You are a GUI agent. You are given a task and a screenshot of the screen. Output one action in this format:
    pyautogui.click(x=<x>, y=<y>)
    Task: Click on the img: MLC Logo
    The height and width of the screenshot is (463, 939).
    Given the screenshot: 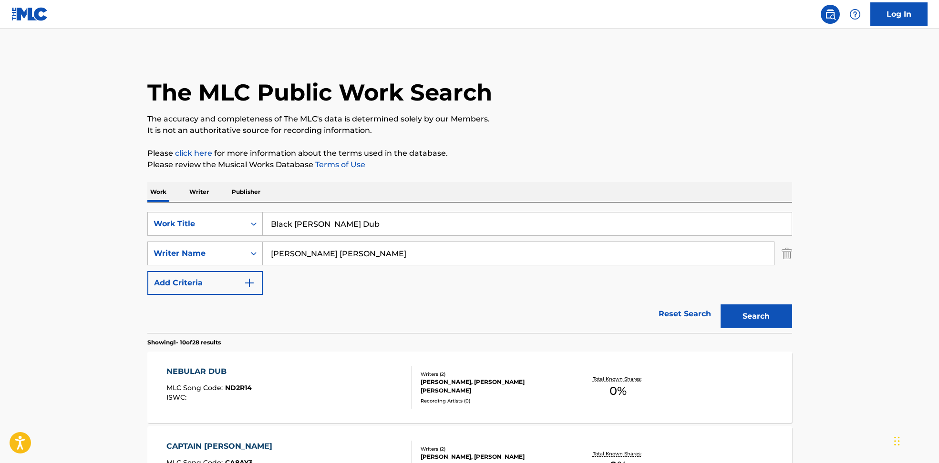 What is the action you would take?
    pyautogui.click(x=30, y=14)
    